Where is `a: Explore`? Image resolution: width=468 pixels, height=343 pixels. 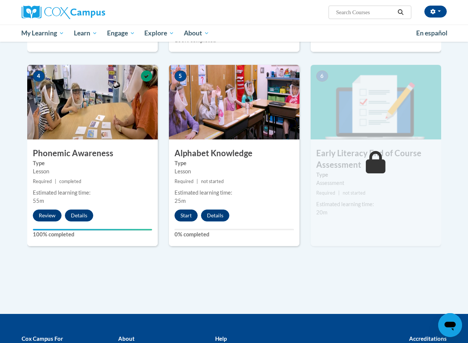
a: Explore is located at coordinates (159, 33).